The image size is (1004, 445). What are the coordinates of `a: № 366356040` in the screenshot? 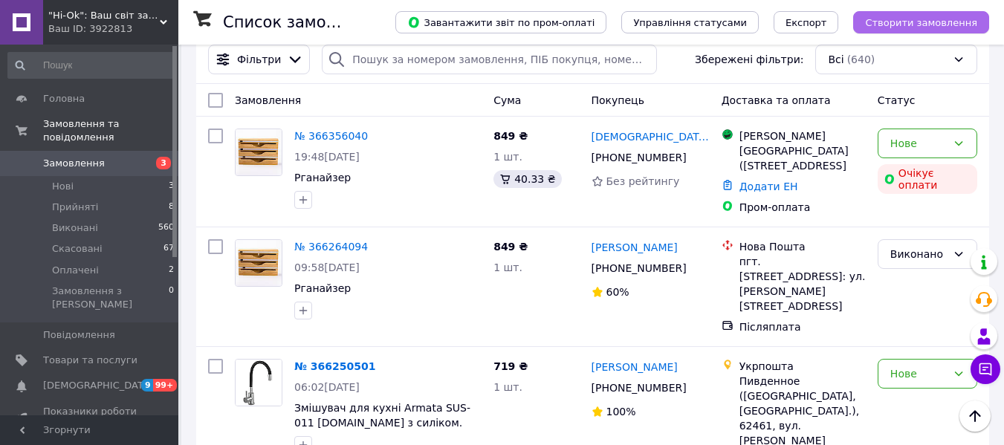 It's located at (331, 136).